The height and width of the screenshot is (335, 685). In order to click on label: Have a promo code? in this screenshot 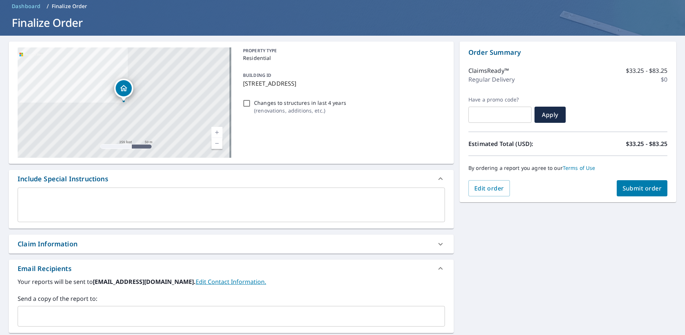, I will do `click(500, 100)`.